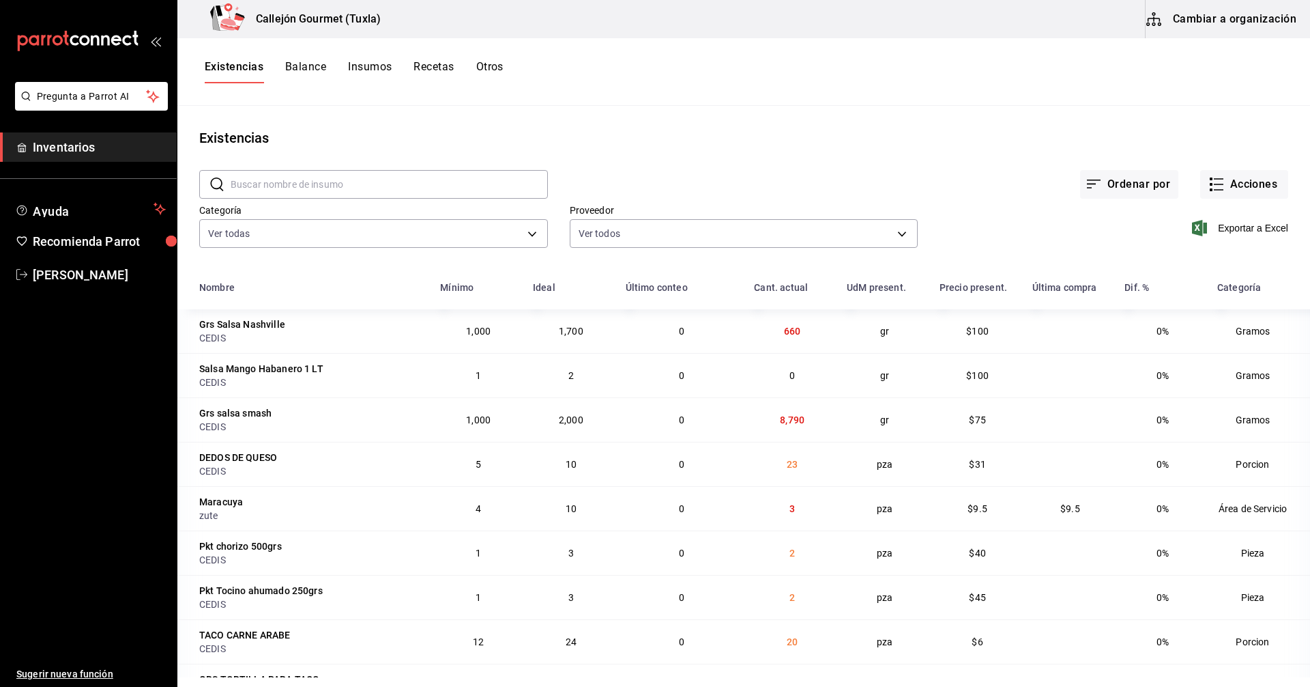 The width and height of the screenshot is (1310, 687). Describe the element at coordinates (99, 241) in the screenshot. I see `span: Recomienda Parrot` at that location.